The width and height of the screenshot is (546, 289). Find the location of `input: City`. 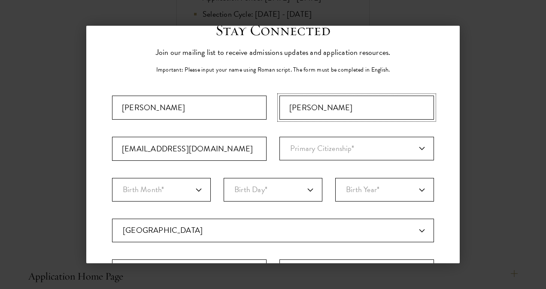

input: City is located at coordinates (189, 271).